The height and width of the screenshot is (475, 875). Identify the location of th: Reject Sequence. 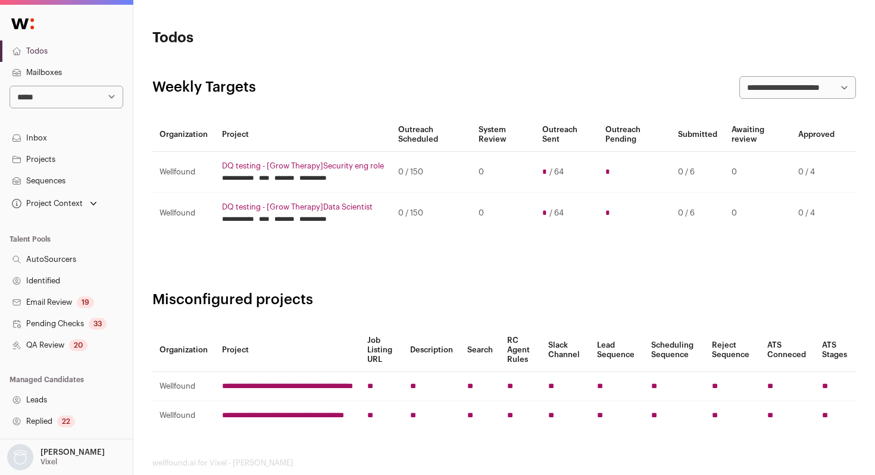
(732, 350).